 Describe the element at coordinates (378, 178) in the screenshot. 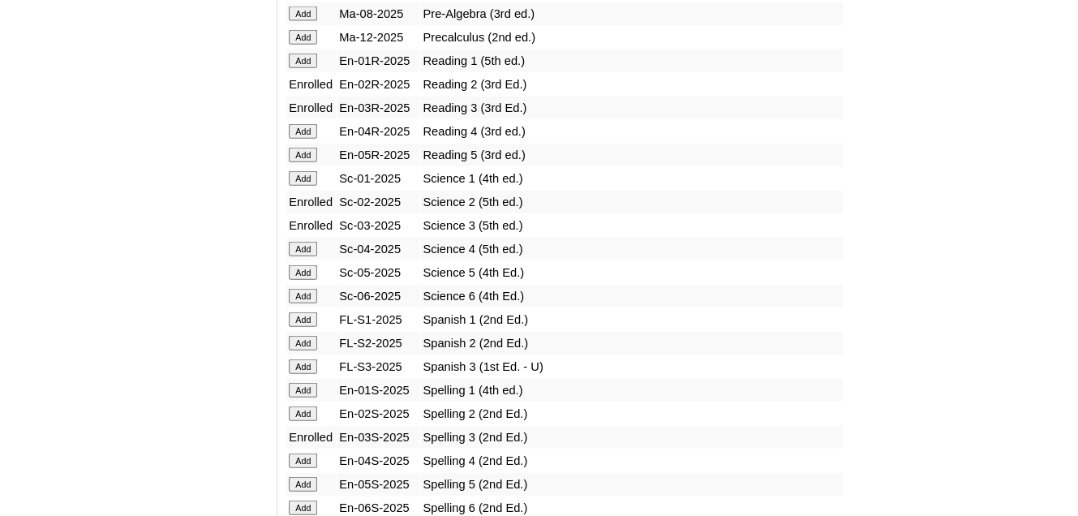

I see `td: Sc-01-2025` at that location.